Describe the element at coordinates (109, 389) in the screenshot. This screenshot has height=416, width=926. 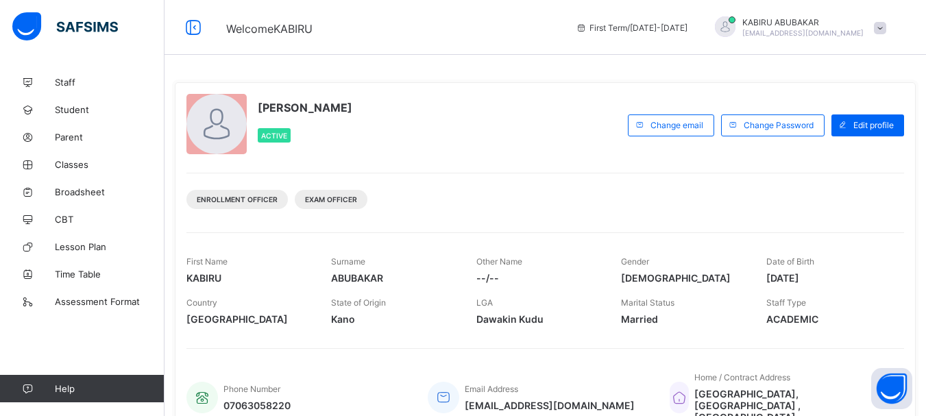
I see `span: Help` at that location.